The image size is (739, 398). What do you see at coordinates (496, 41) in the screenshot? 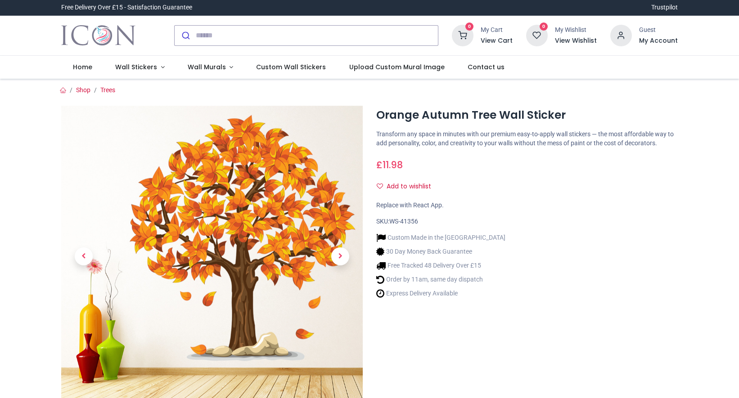
I see `a: View Cart` at bounding box center [496, 41].